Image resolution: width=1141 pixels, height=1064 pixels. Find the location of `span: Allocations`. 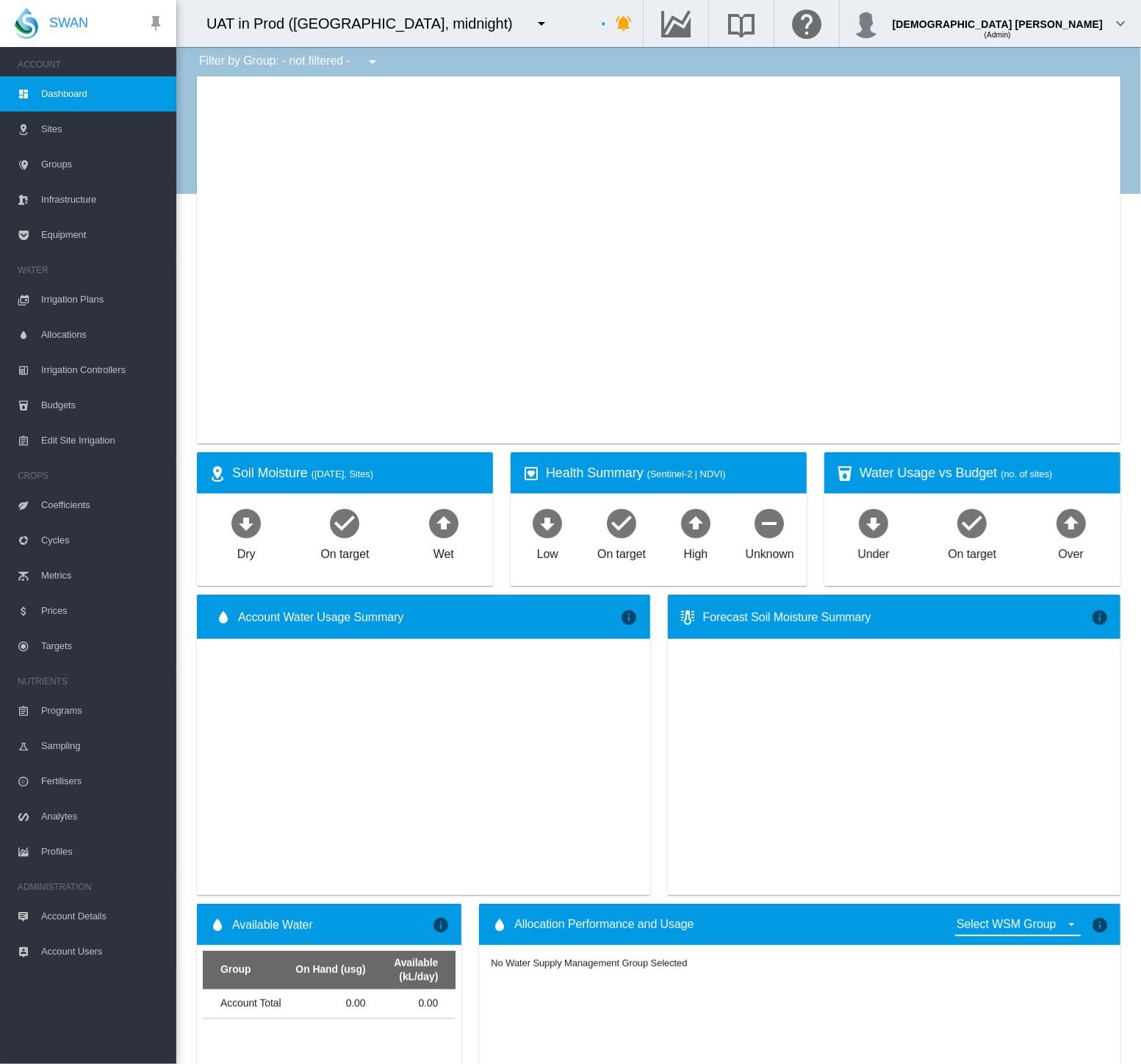

span: Allocations is located at coordinates (103, 335).